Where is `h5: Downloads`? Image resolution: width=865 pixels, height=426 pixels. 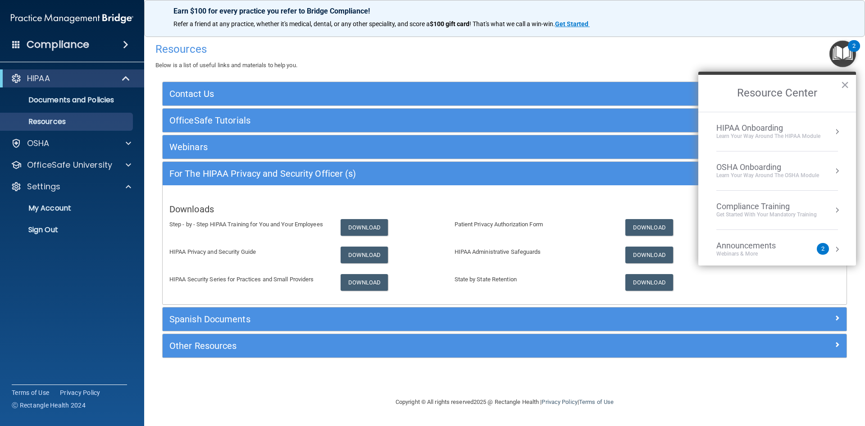 h5: Downloads is located at coordinates (504, 209).